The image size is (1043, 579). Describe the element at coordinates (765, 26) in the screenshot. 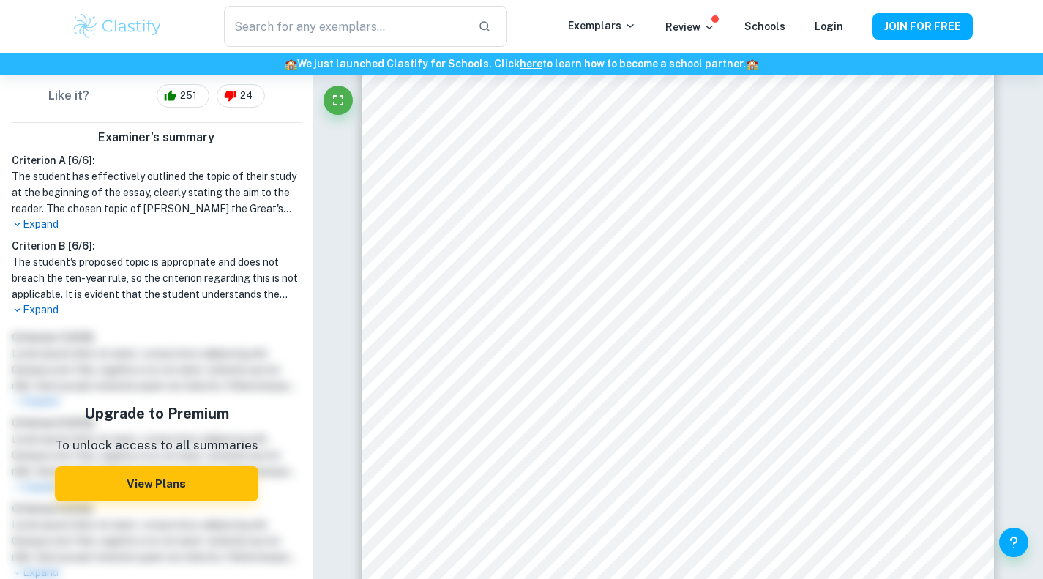

I see `a: Schools` at that location.